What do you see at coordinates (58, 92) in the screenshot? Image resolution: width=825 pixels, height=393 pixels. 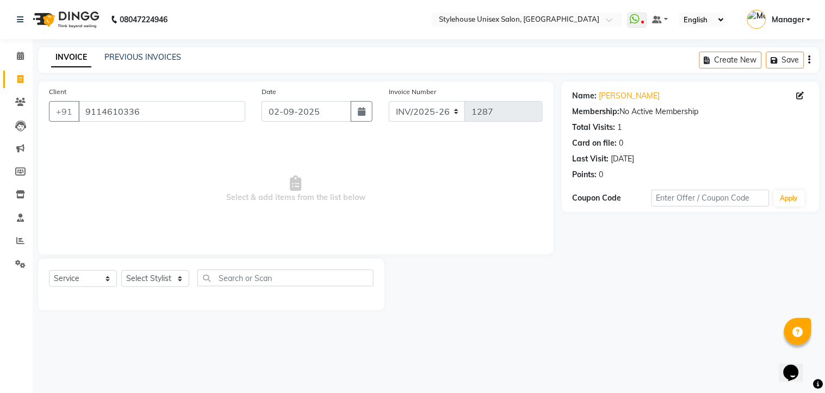 I see `label: Client` at bounding box center [58, 92].